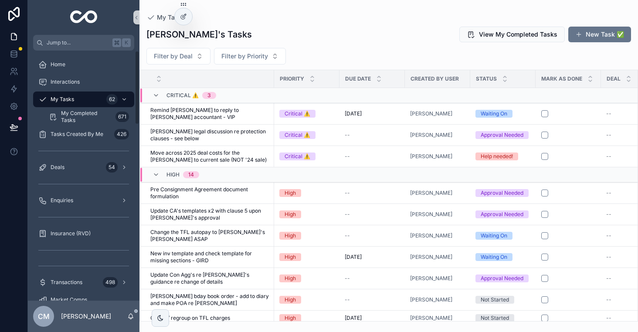 The image size is (638, 332). Describe the element at coordinates (84, 201) in the screenshot. I see `a: Enquiries` at that location.